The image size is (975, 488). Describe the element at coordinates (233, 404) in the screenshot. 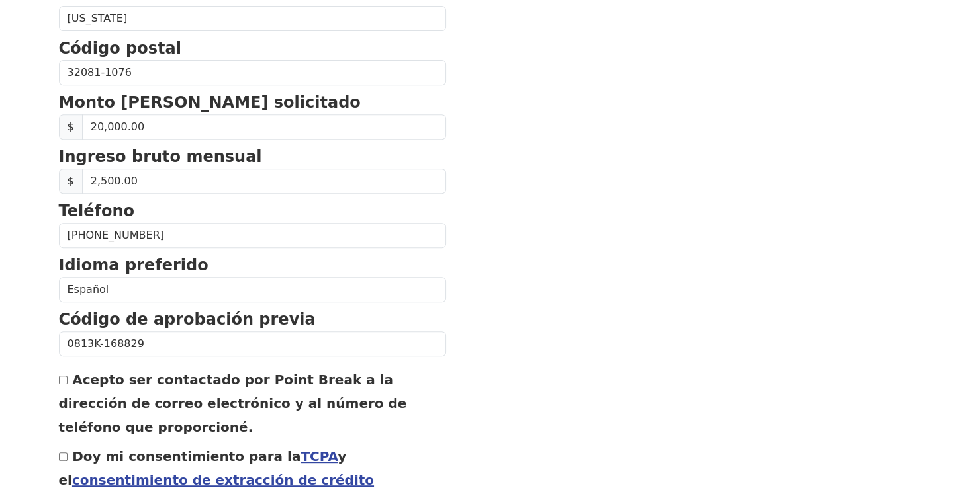

I see `label: Acepto ser contactado por Point Break a la dirección de correo electrónico y al número de teléfon...` at that location.